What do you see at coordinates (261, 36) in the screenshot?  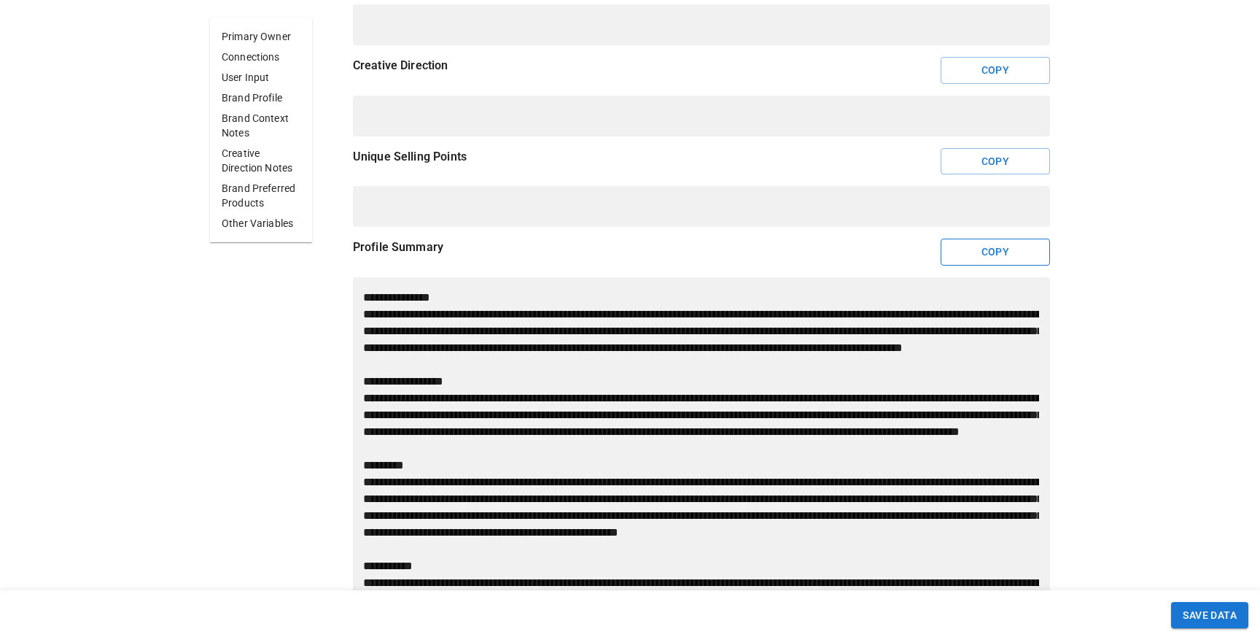 I see `p: Primary Owner` at bounding box center [261, 36].